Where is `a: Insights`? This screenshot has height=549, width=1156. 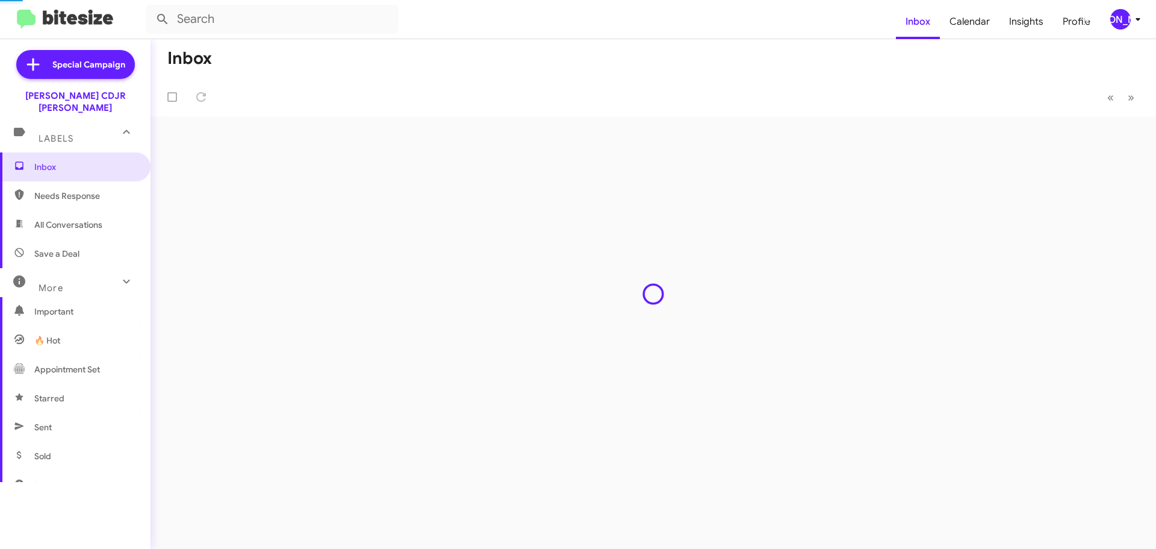 a: Insights is located at coordinates (1026, 22).